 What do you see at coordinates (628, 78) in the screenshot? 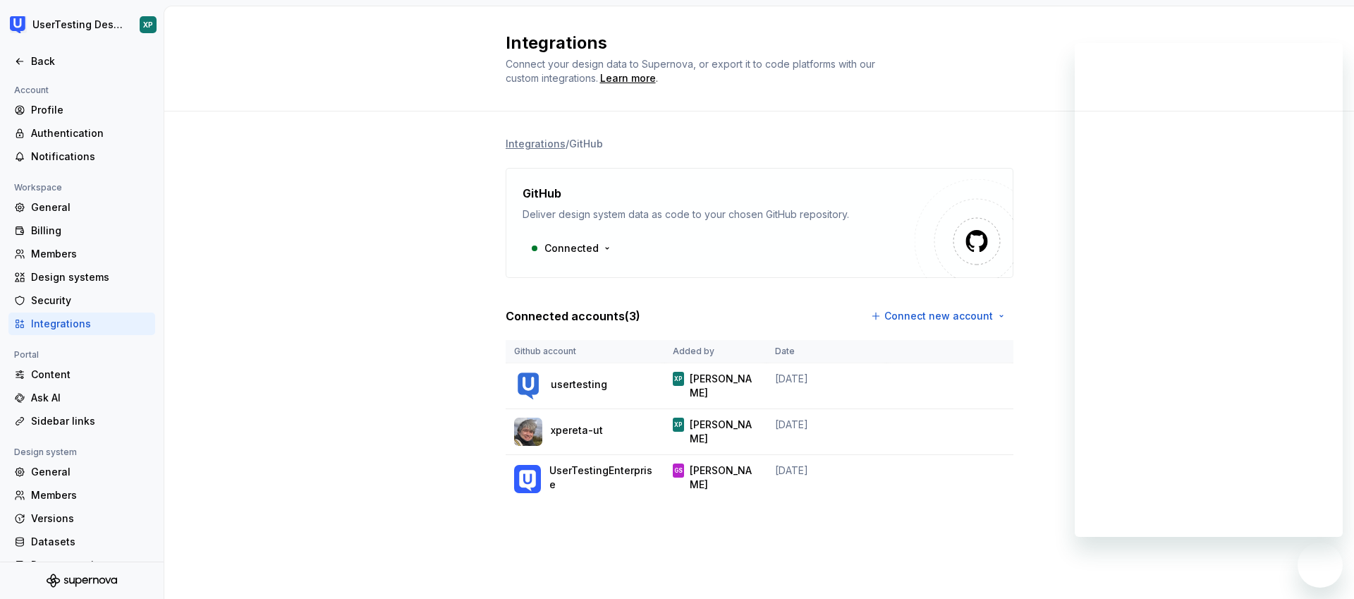
I see `div: Learn more` at bounding box center [628, 78].